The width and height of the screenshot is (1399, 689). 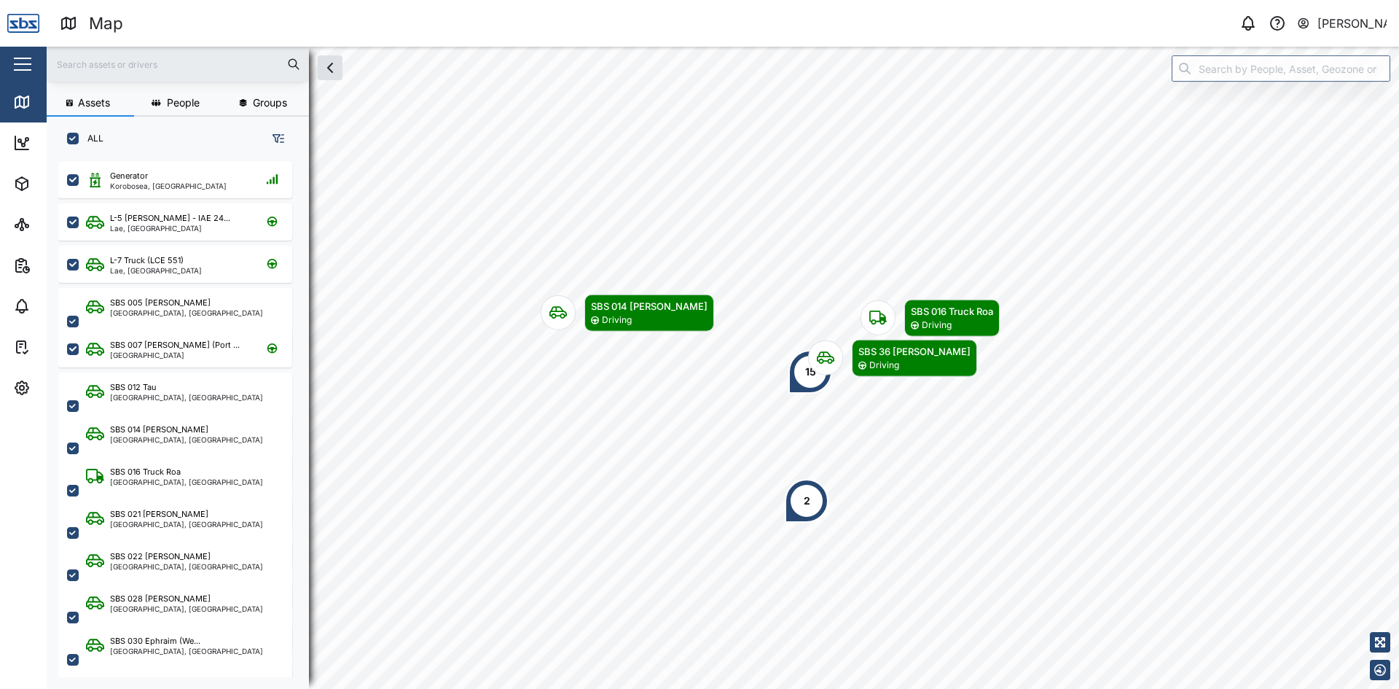 What do you see at coordinates (146, 260) in the screenshot?
I see `div: L-7 Truck (LCE 551)` at bounding box center [146, 260].